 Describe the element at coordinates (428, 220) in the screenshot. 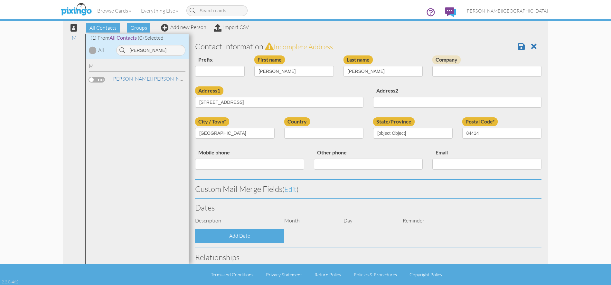

I see `div: Reminder` at that location.